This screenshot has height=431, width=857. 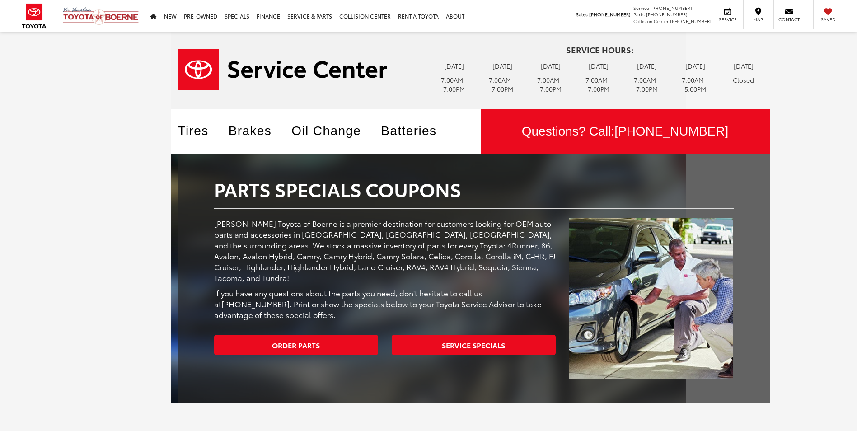 What do you see at coordinates (415, 131) in the screenshot?
I see `a: Batteries` at bounding box center [415, 131].